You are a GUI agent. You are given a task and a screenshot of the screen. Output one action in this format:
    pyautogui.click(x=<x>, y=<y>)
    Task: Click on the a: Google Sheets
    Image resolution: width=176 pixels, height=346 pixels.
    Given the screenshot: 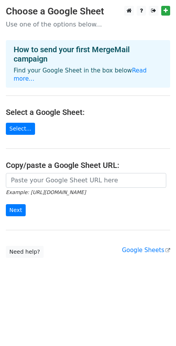 What is the action you would take?
    pyautogui.click(x=146, y=250)
    